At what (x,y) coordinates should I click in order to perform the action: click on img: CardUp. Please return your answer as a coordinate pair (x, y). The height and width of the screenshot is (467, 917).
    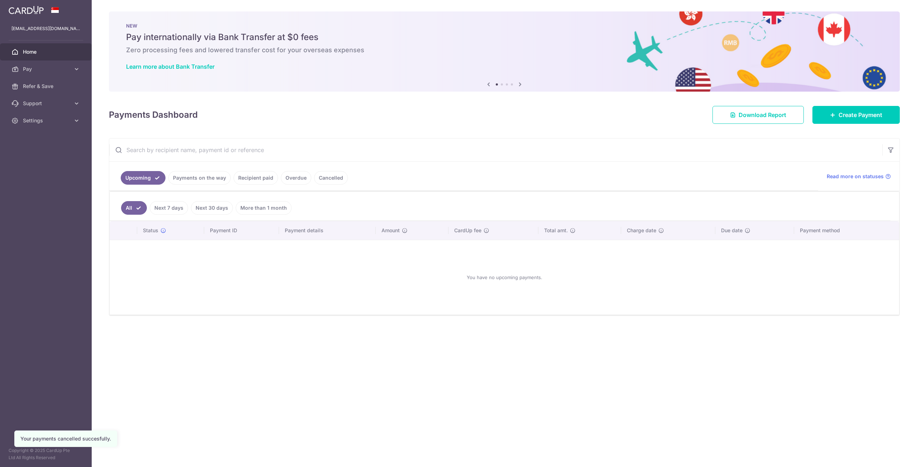
    Looking at the image, I should click on (26, 10).